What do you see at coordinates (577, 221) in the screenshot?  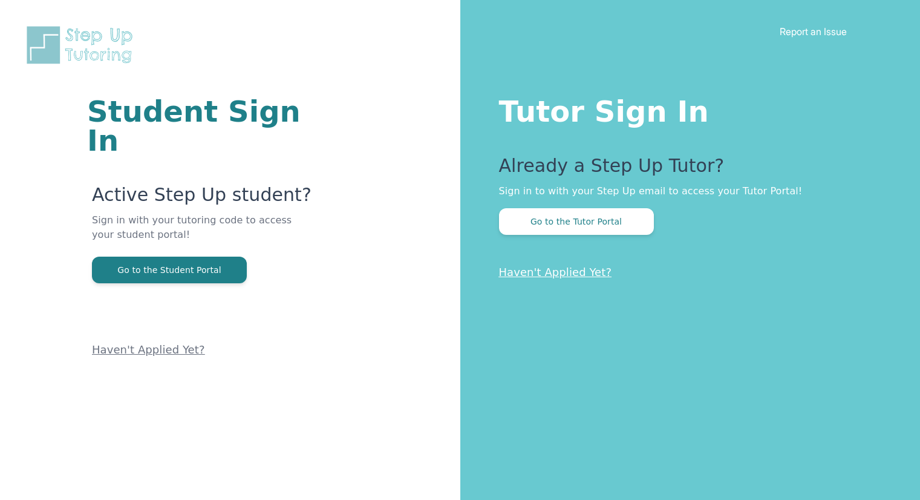 I see `a: Go to the Tutor Portal` at bounding box center [577, 221].